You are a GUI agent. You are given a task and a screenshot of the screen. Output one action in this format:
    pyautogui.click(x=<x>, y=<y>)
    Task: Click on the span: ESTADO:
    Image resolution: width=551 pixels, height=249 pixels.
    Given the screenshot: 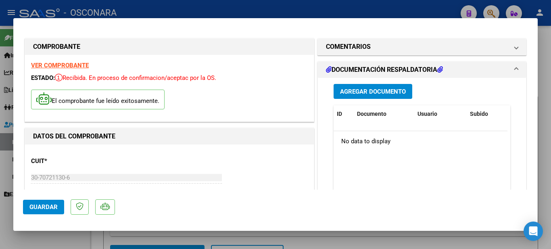 What is the action you would take?
    pyautogui.click(x=43, y=78)
    